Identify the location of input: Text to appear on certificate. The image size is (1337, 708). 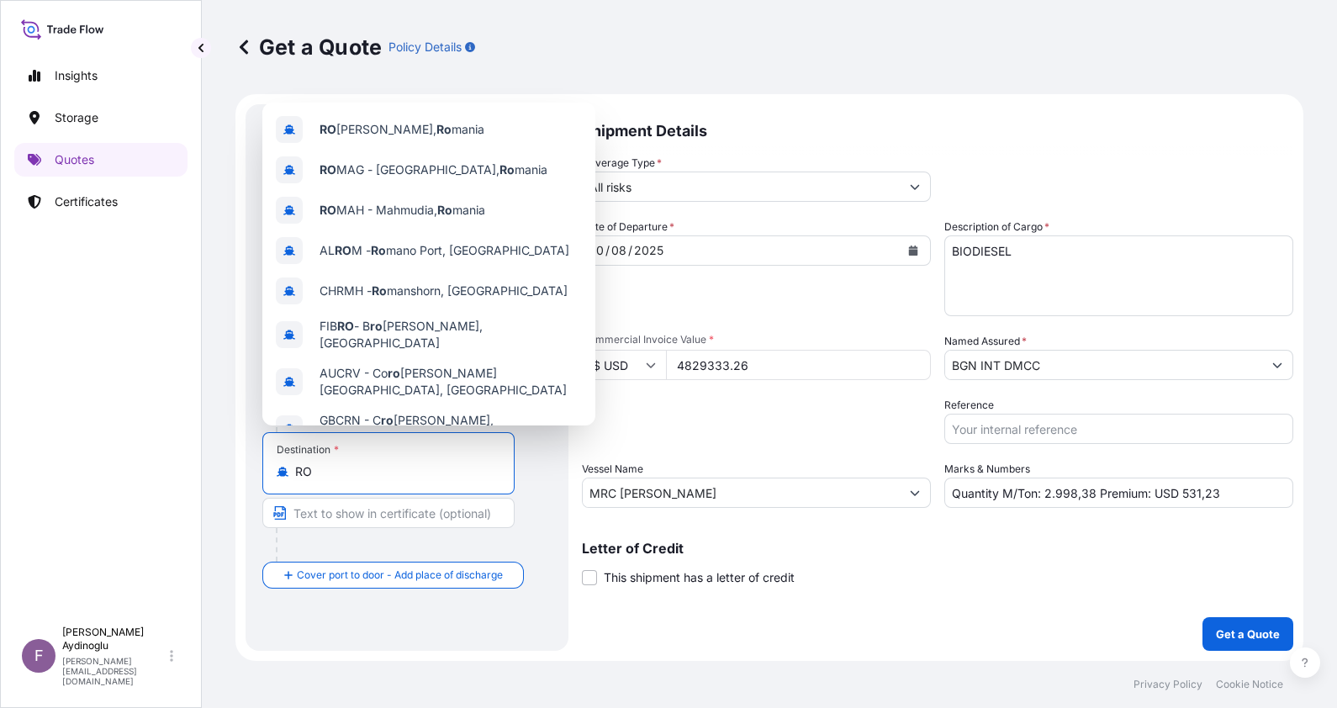
(389, 513).